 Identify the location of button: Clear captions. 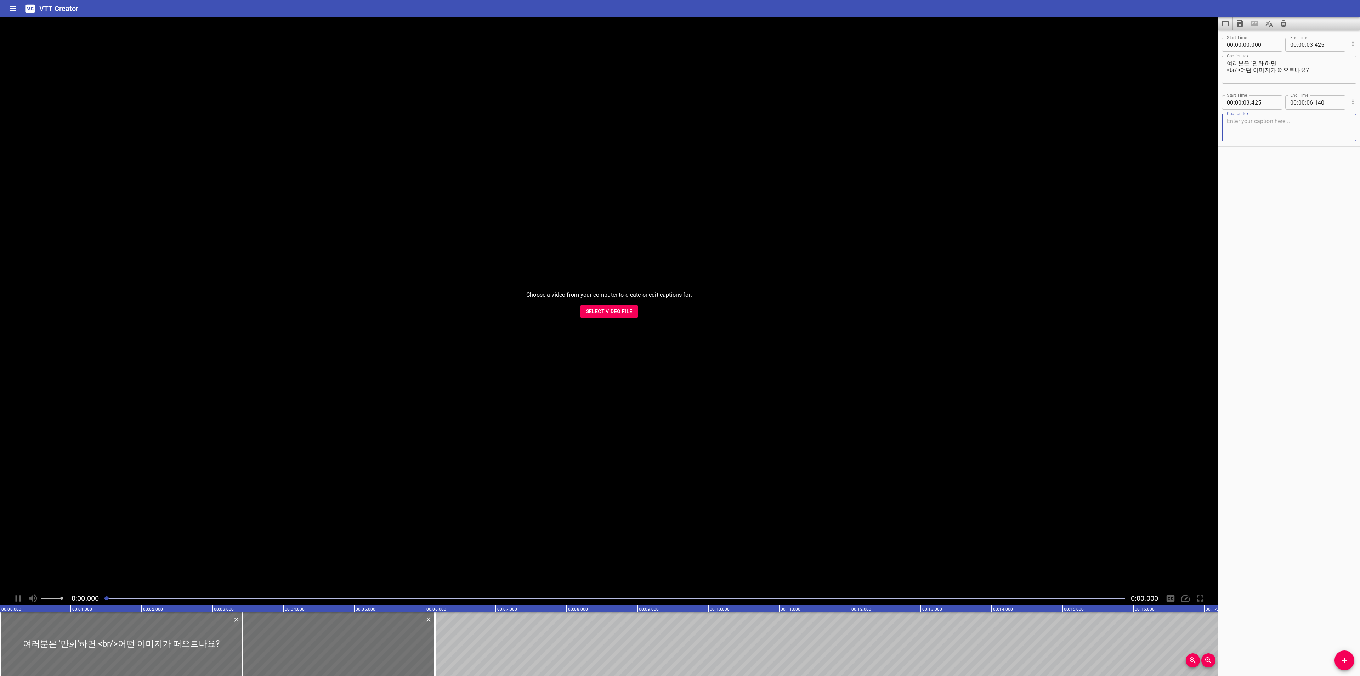
(1284, 23).